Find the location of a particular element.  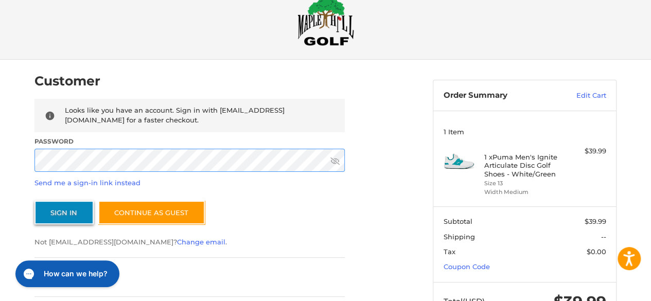

a: Continue as guest is located at coordinates (151, 212).